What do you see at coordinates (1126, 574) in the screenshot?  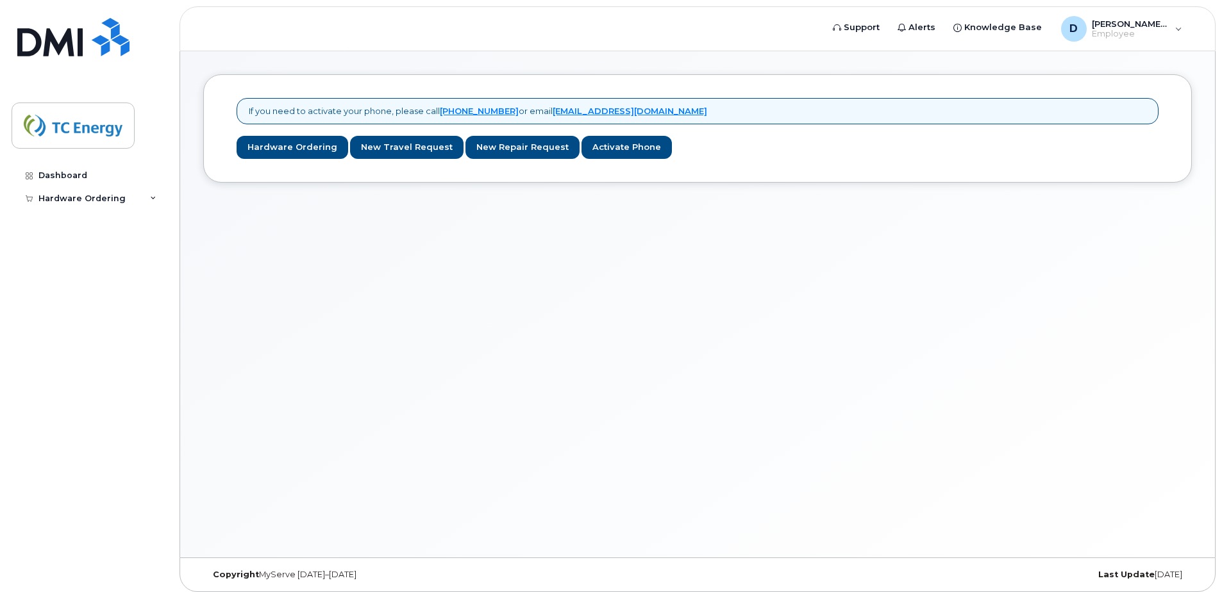 I see `strong: Last Update` at bounding box center [1126, 574].